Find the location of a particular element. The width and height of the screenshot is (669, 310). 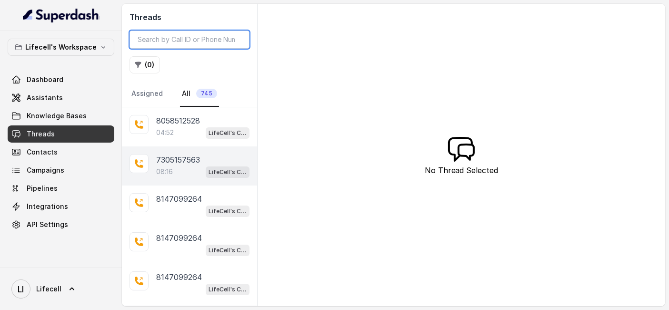

span: Pipelines is located at coordinates (42, 188).